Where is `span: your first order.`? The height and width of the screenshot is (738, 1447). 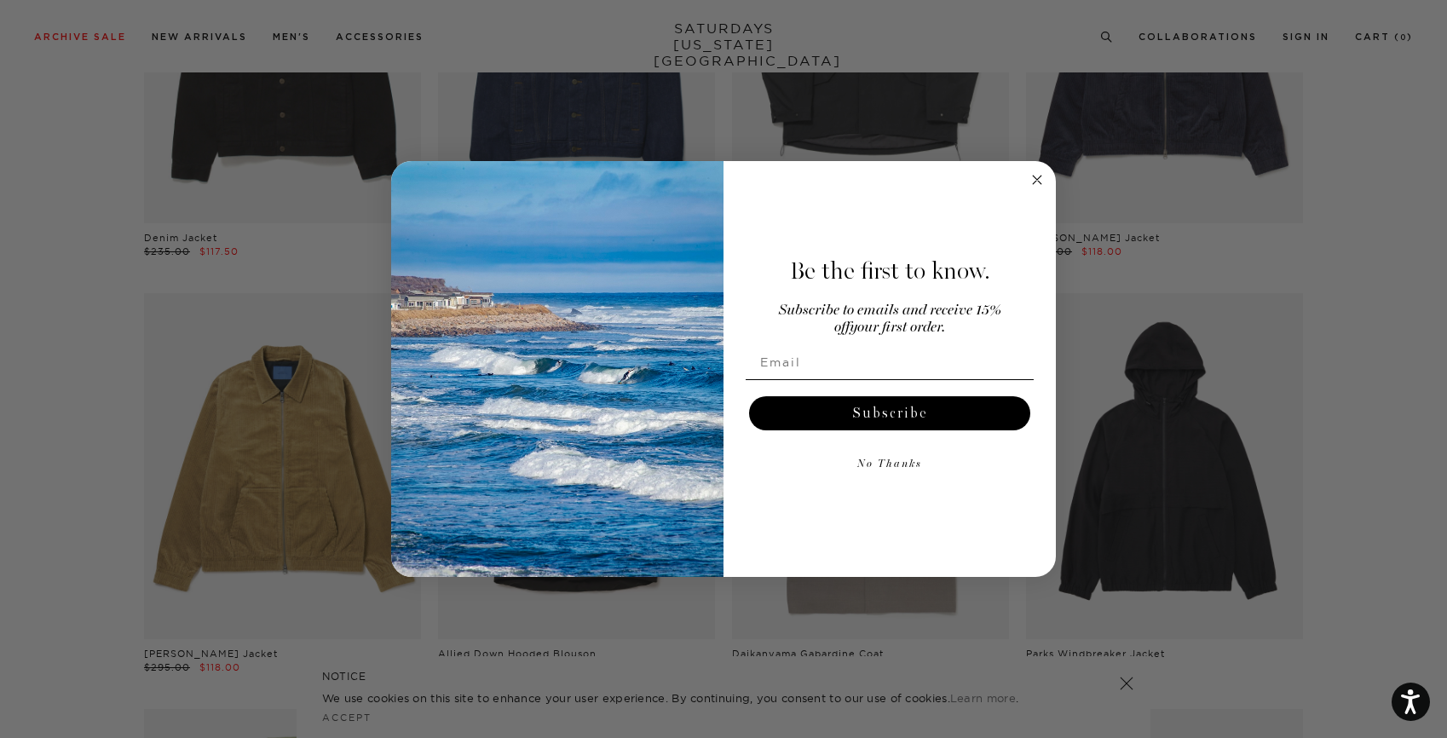 span: your first order. is located at coordinates (897, 327).